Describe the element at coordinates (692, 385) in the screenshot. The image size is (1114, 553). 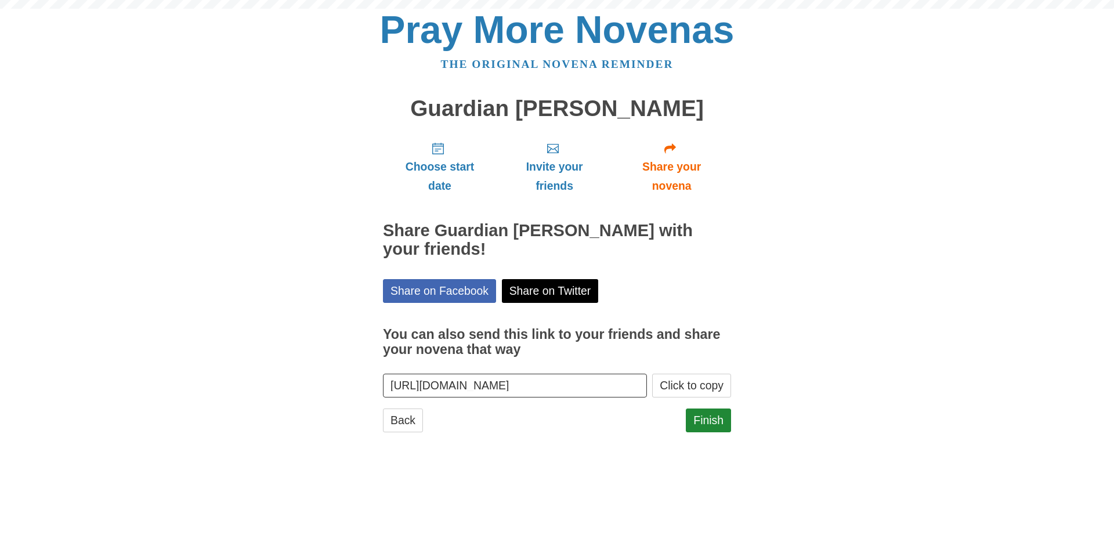
I see `button: Click to copy` at that location.